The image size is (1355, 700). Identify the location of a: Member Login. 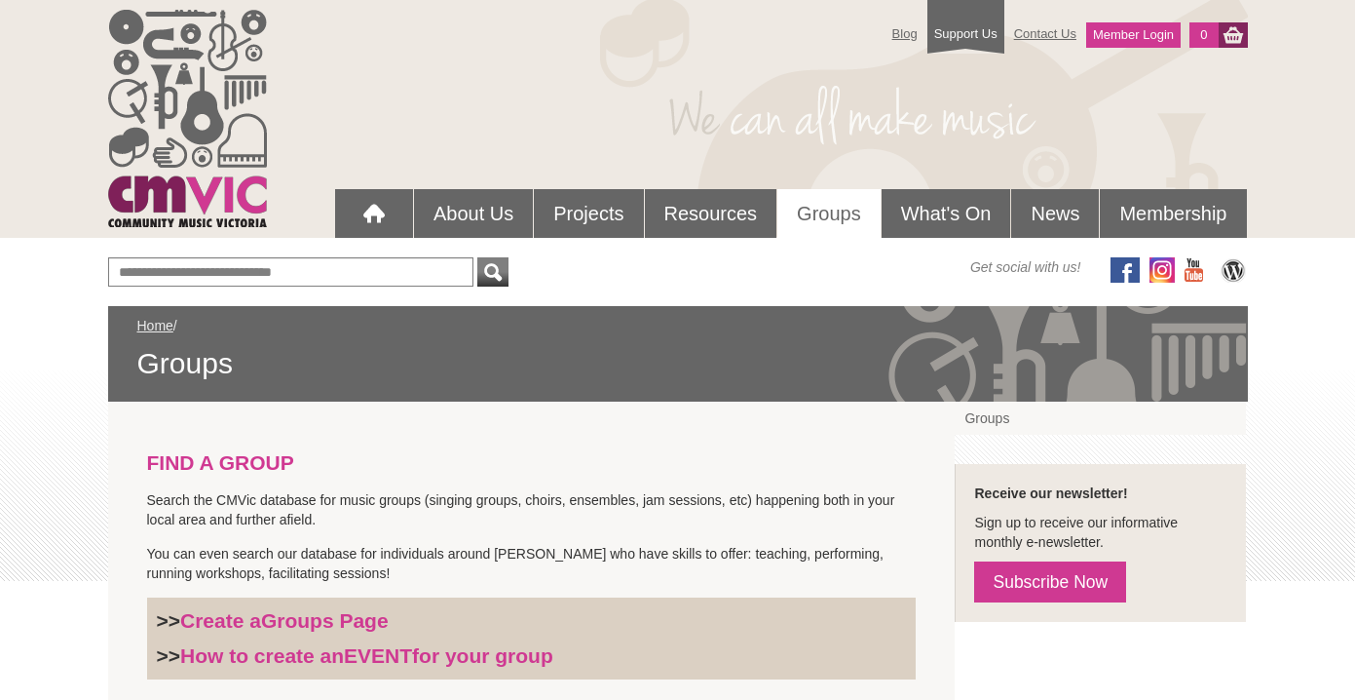
(1133, 35).